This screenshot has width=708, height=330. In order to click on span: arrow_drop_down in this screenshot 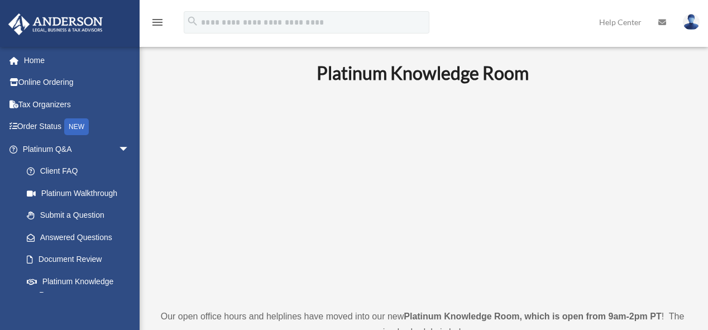, I will do `click(130, 149)`.